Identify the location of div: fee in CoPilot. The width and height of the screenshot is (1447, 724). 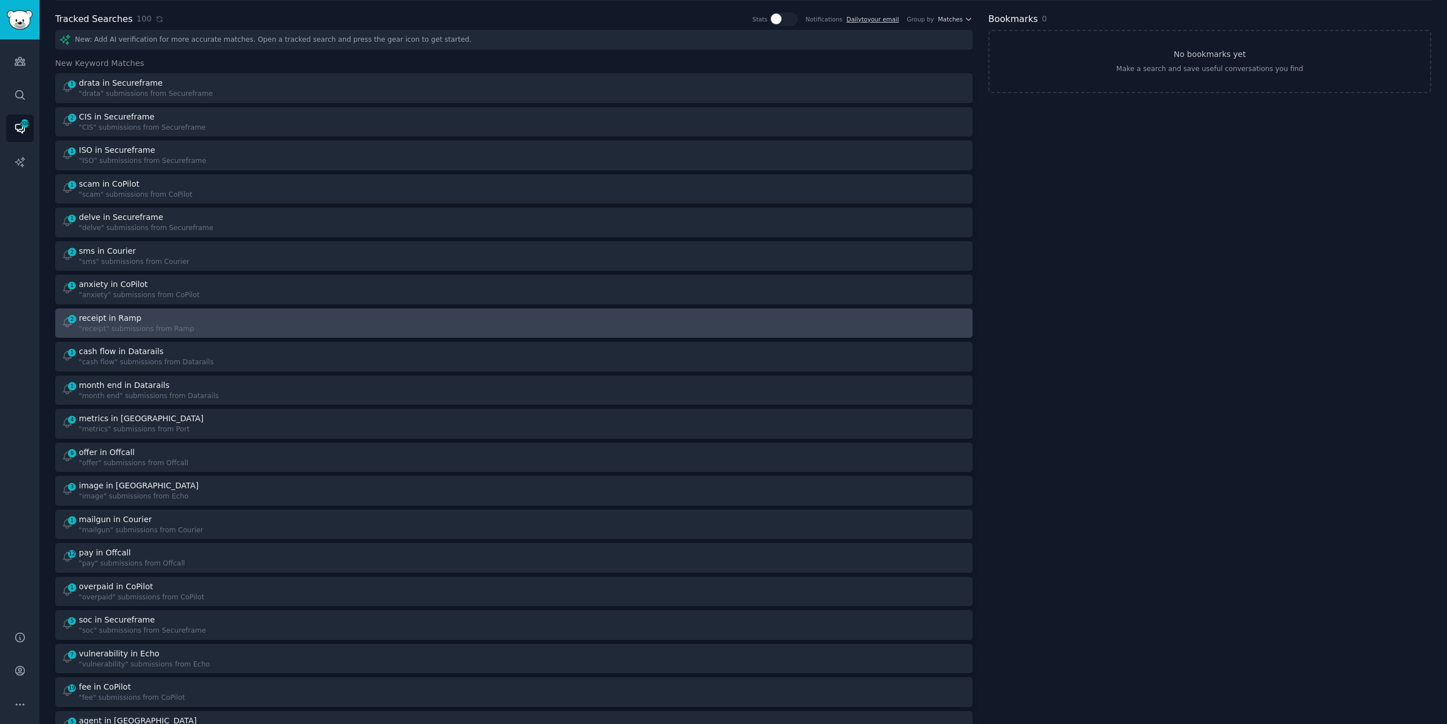
(105, 686).